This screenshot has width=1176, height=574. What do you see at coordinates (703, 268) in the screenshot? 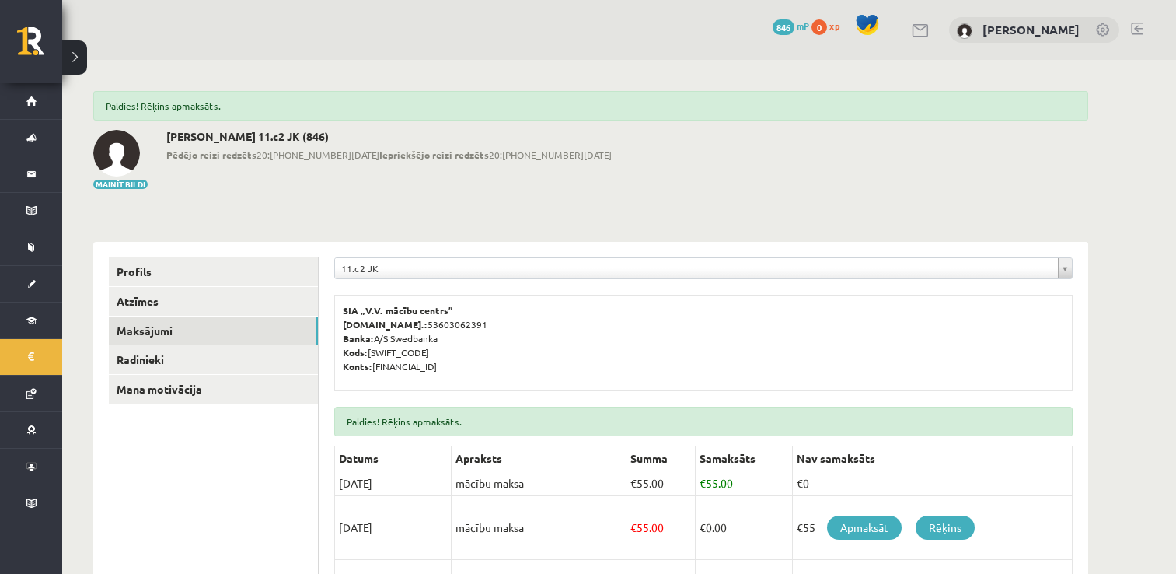
I see `a: 11.c2 JK` at bounding box center [703, 268].